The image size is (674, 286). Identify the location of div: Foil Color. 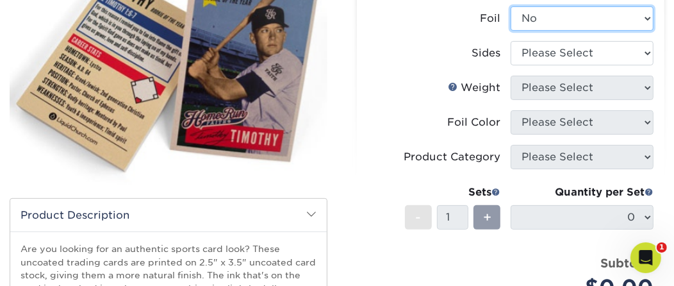
(473, 122).